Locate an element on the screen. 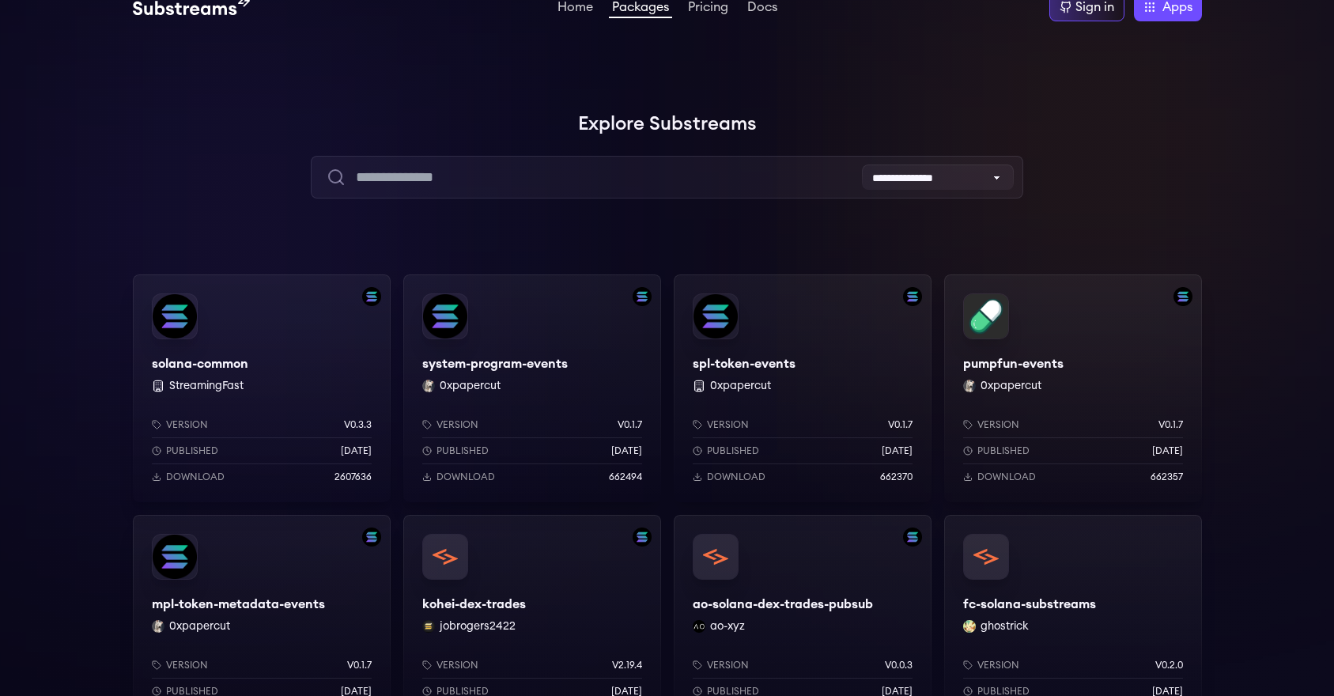 The height and width of the screenshot is (696, 1334). a: Home is located at coordinates (575, 9).